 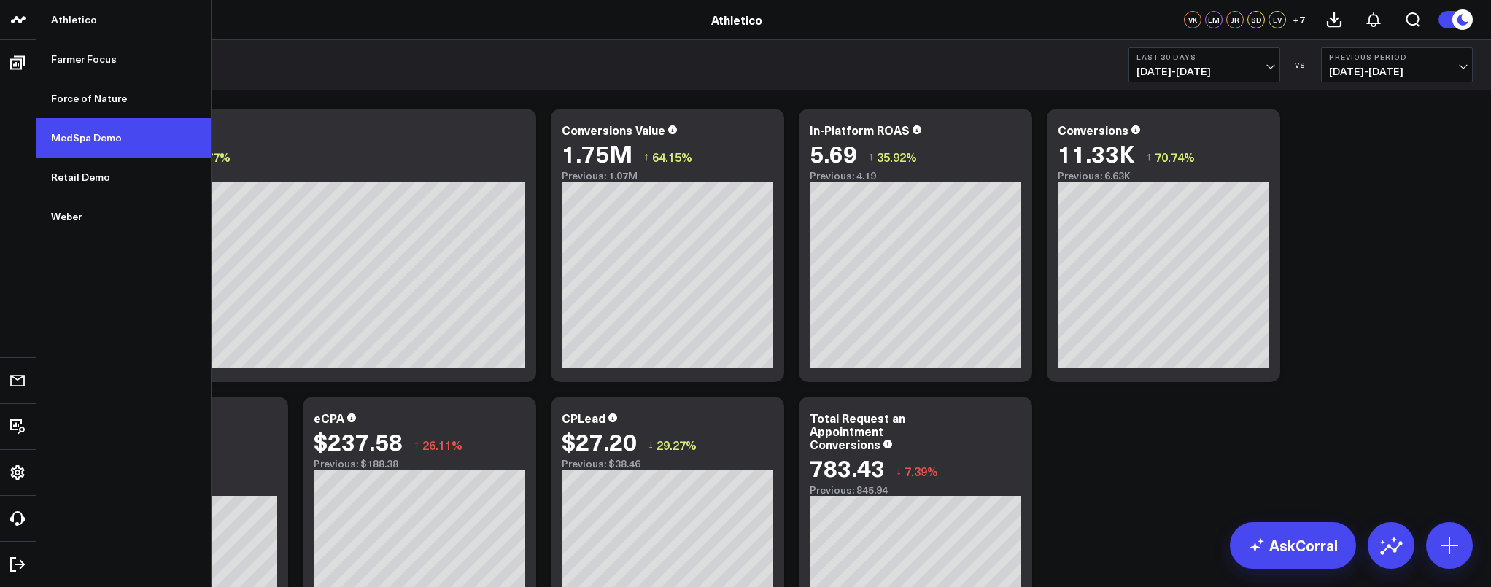 What do you see at coordinates (442, 445) in the screenshot?
I see `span: 26.11%` at bounding box center [442, 445].